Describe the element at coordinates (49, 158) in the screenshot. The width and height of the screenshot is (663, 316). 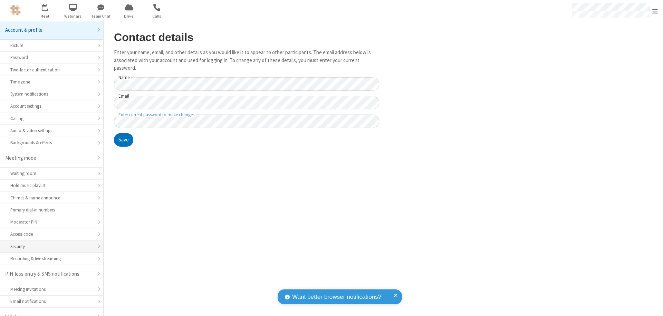
I see `div: Meeting mode` at that location.